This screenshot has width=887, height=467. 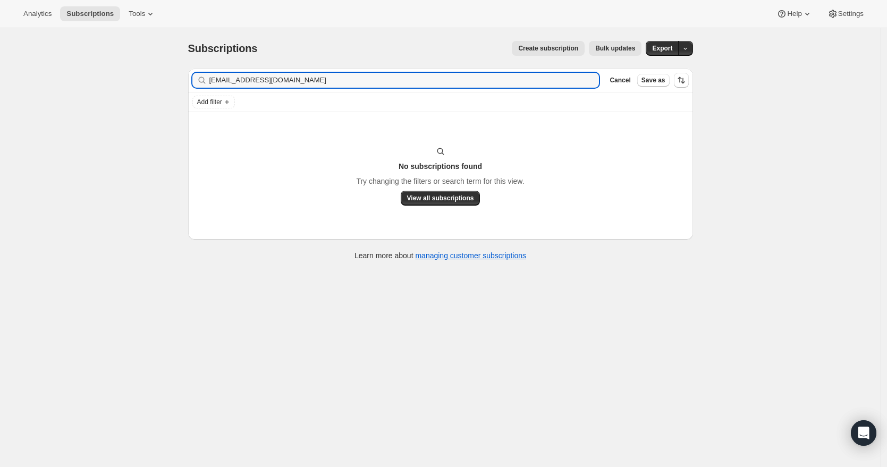 What do you see at coordinates (794, 14) in the screenshot?
I see `button: Help` at bounding box center [794, 14].